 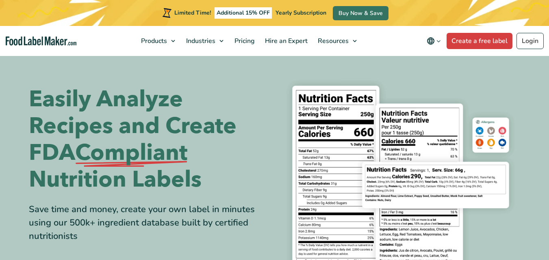 What do you see at coordinates (149, 140) in the screenshot?
I see `h1: Easily Analyze Recipes and Create FDA Nutrition Labels` at bounding box center [149, 140].